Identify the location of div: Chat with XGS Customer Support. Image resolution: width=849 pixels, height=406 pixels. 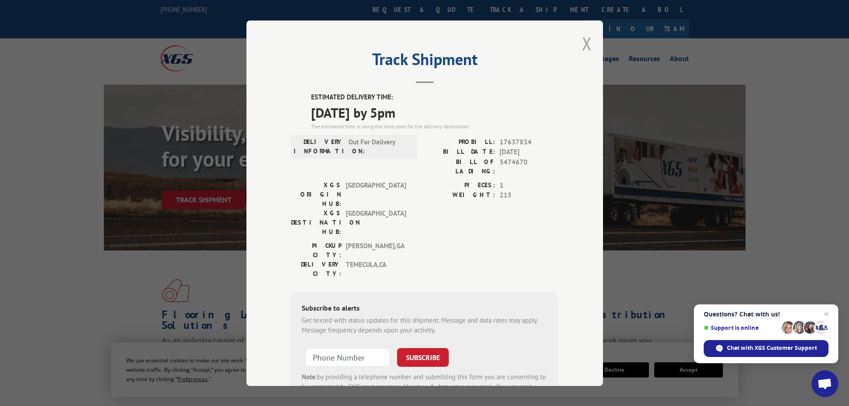
(766, 349).